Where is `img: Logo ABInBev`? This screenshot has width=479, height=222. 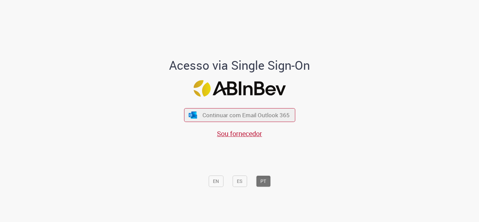
img: Logo ABInBev is located at coordinates (239, 88).